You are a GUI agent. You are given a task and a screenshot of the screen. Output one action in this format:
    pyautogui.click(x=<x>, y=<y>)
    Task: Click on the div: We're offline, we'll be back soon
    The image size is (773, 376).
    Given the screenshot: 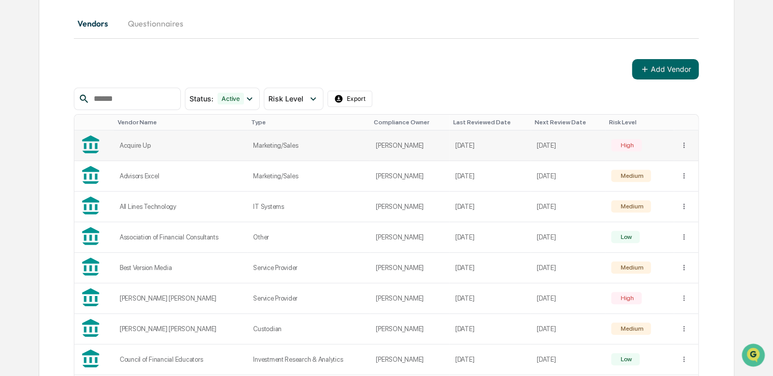 What is the action you would take?
    pyautogui.click(x=95, y=92)
    